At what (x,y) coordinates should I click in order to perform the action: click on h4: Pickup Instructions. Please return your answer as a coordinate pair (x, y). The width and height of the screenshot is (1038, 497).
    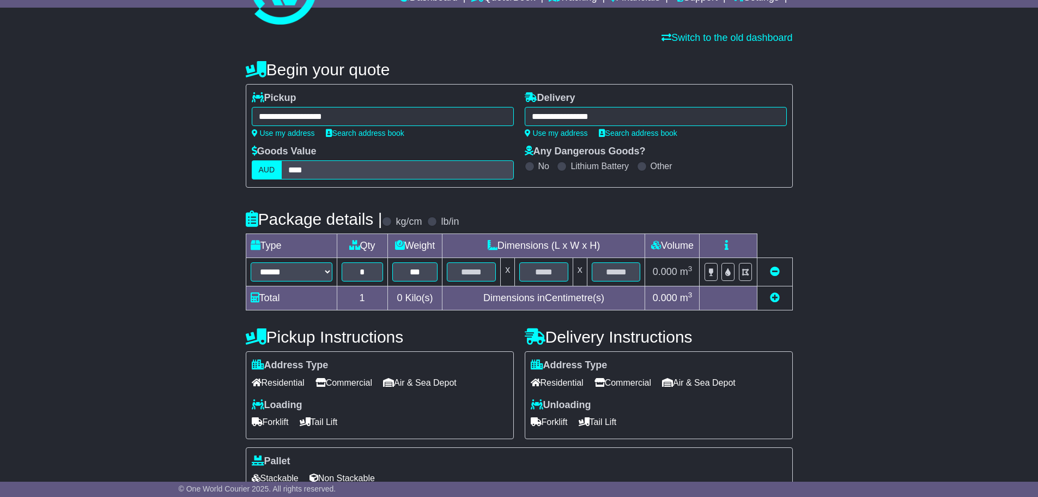
    Looking at the image, I should click on (380, 336).